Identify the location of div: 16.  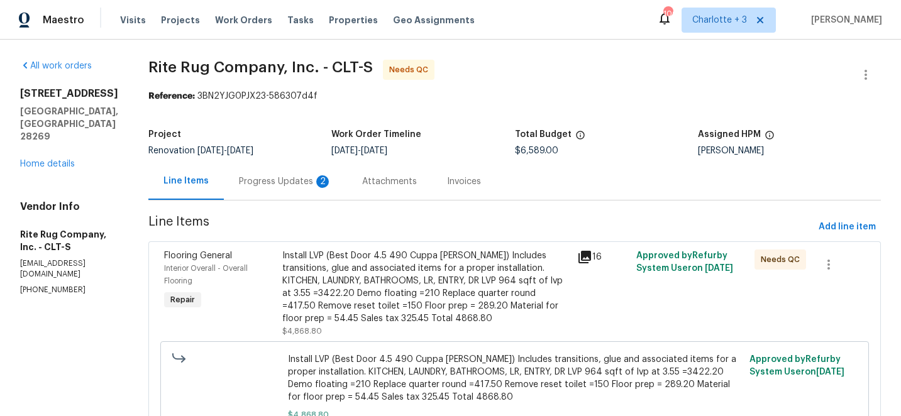
(603, 257).